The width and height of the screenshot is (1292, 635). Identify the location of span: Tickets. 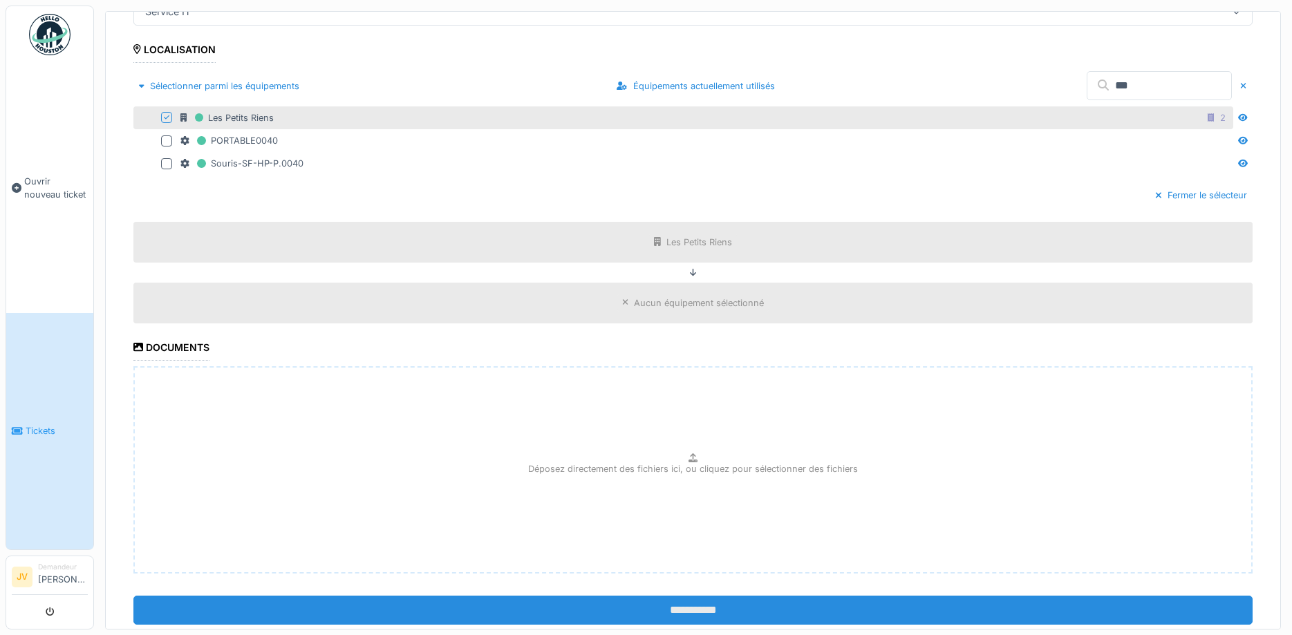
(57, 431).